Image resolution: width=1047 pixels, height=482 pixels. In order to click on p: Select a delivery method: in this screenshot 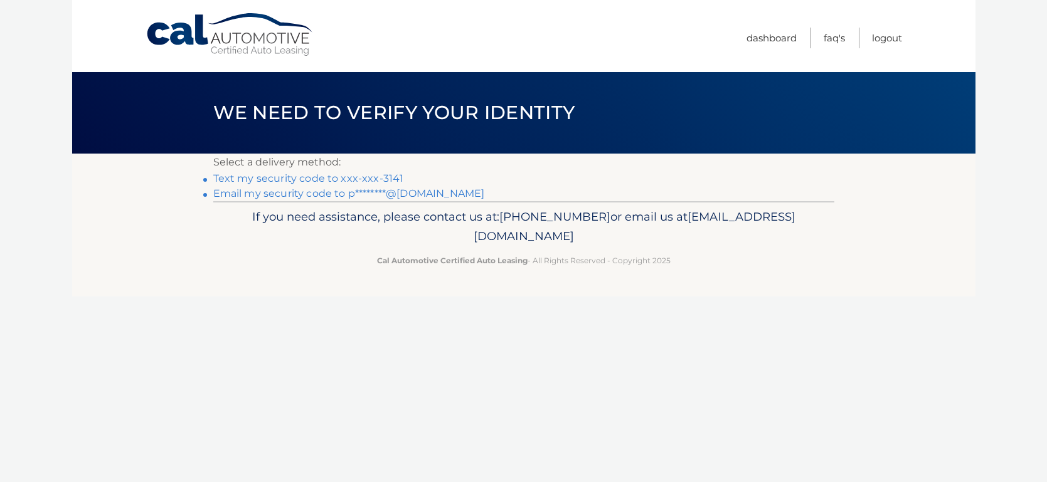, I will do `click(524, 162)`.